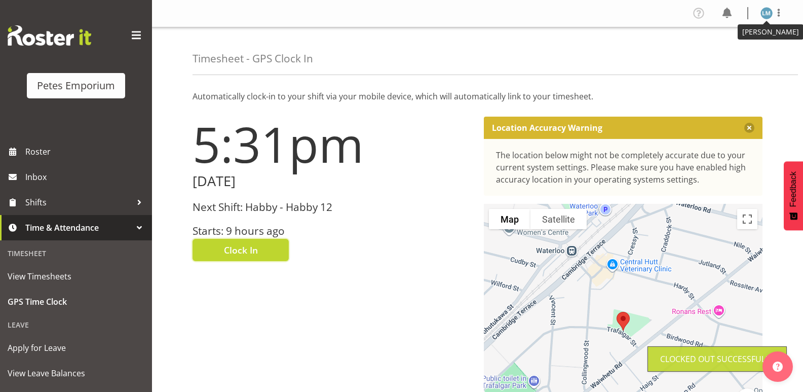 The width and height of the screenshot is (803, 392). I want to click on a: View Leave Balances, so click(76, 373).